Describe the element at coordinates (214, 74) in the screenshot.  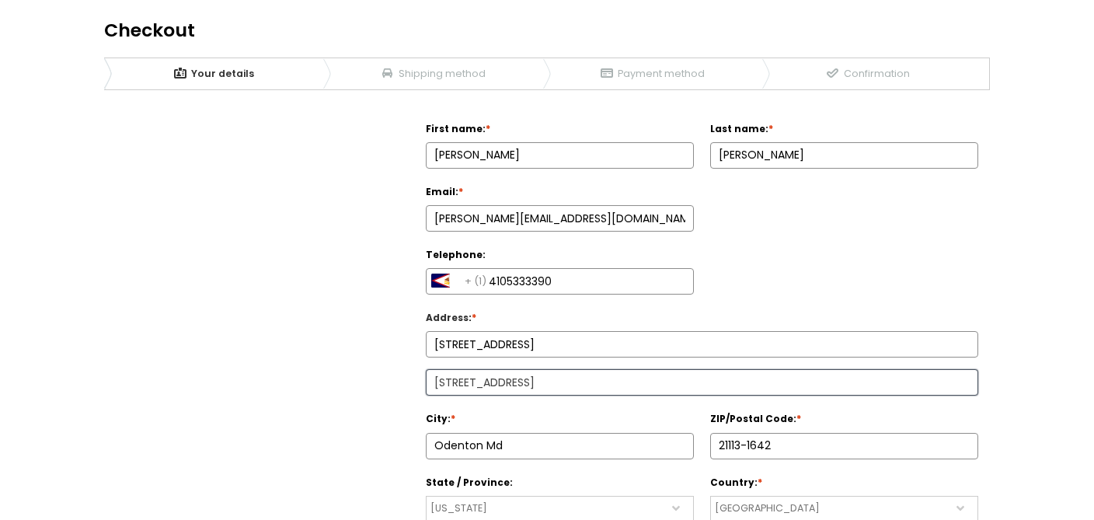
I see `a: 1Your details` at that location.